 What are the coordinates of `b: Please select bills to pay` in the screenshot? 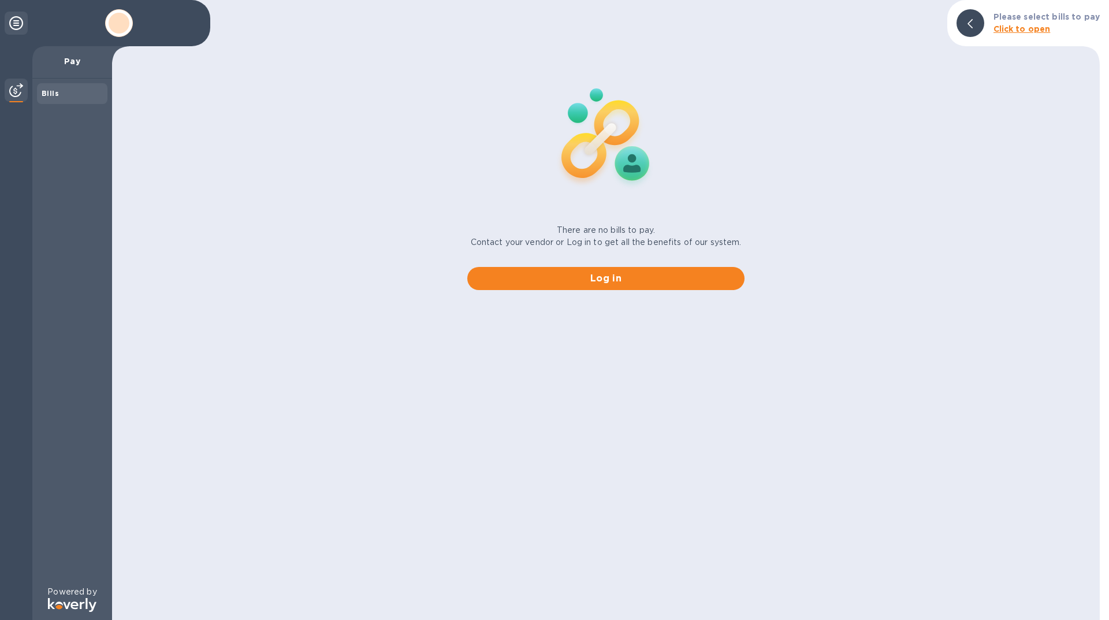 It's located at (1046, 17).